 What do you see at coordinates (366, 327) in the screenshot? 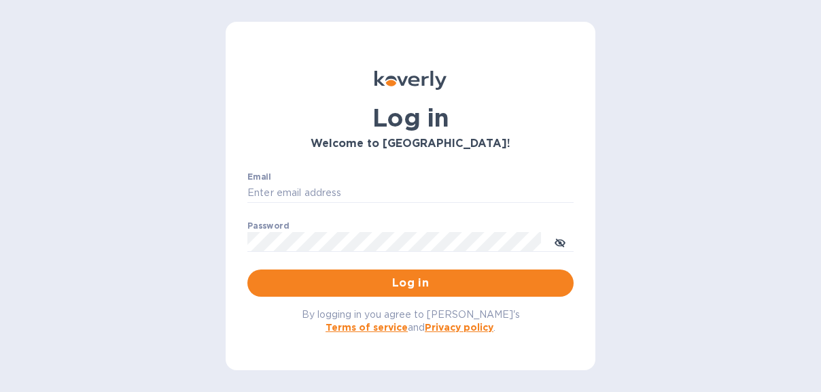
I see `b: Terms of service` at bounding box center [366, 327].